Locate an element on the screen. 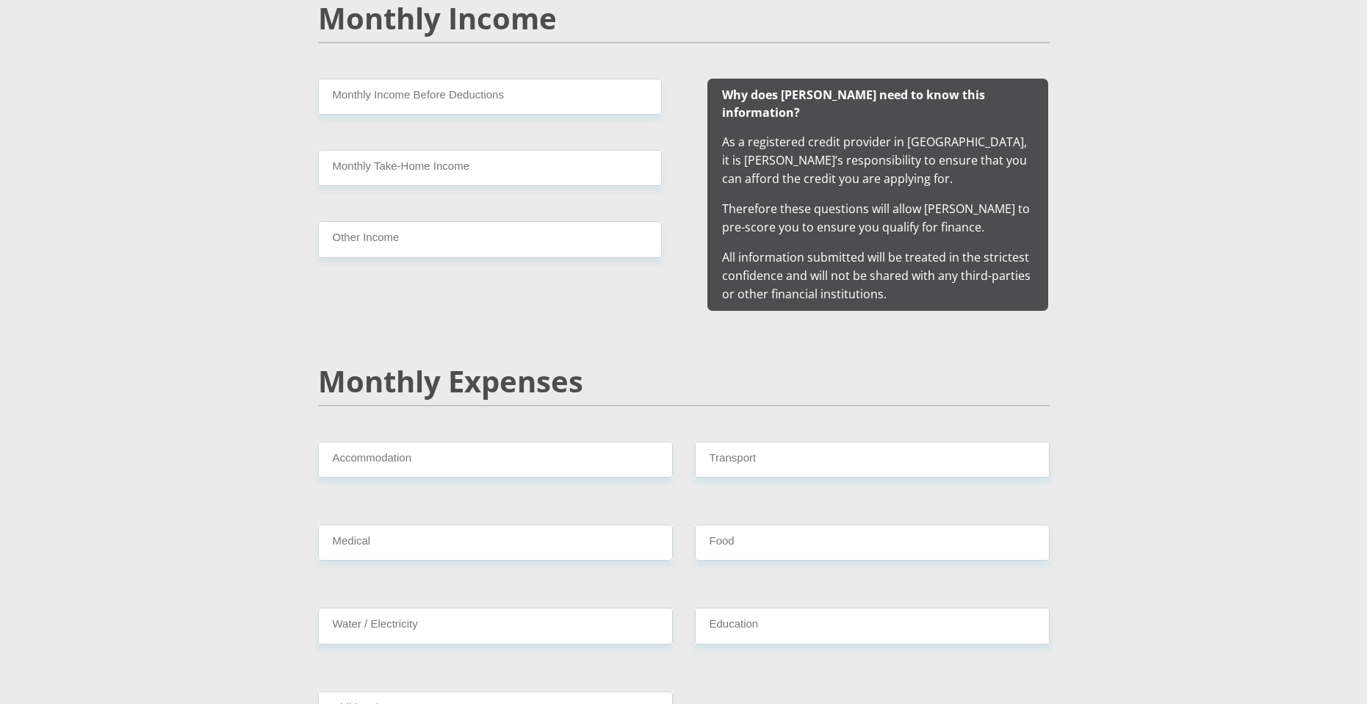  input: Monthly Take Home Income is located at coordinates (490, 167).